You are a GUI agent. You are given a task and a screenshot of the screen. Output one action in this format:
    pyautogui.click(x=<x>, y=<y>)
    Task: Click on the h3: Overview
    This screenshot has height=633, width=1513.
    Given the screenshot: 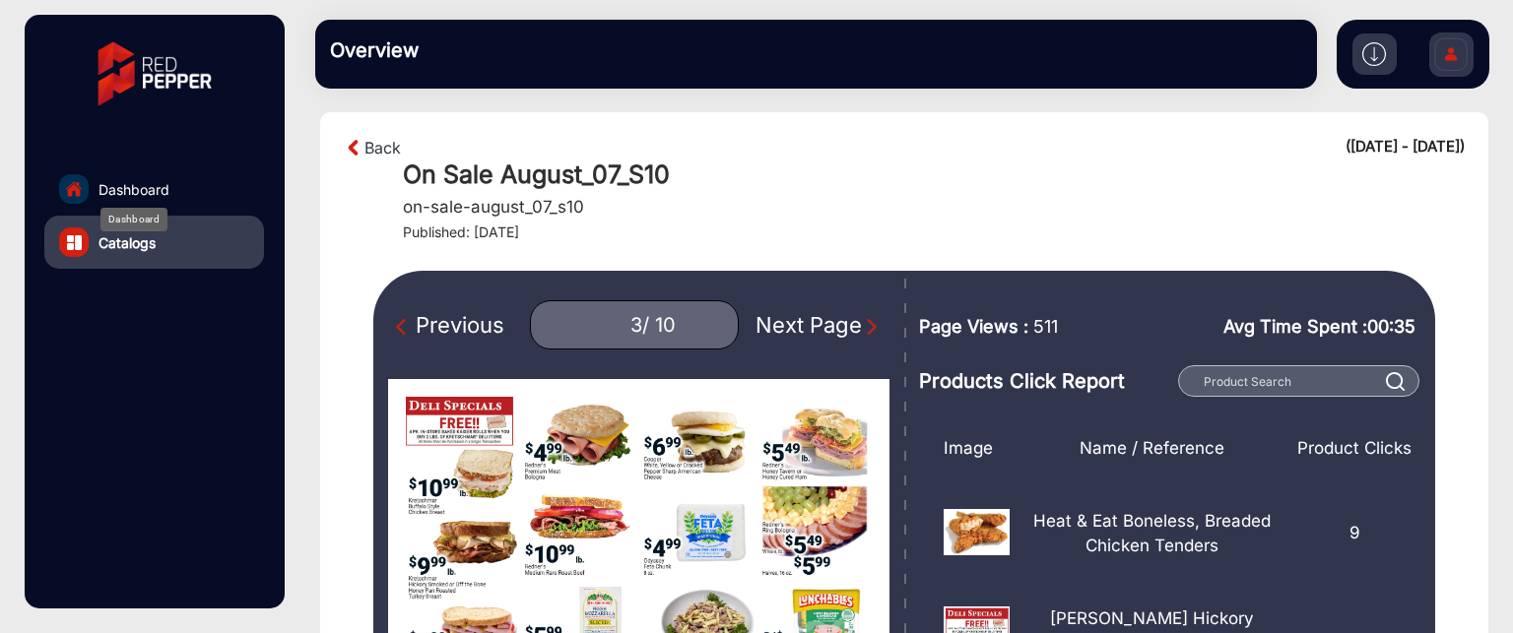 What is the action you would take?
    pyautogui.click(x=468, y=50)
    